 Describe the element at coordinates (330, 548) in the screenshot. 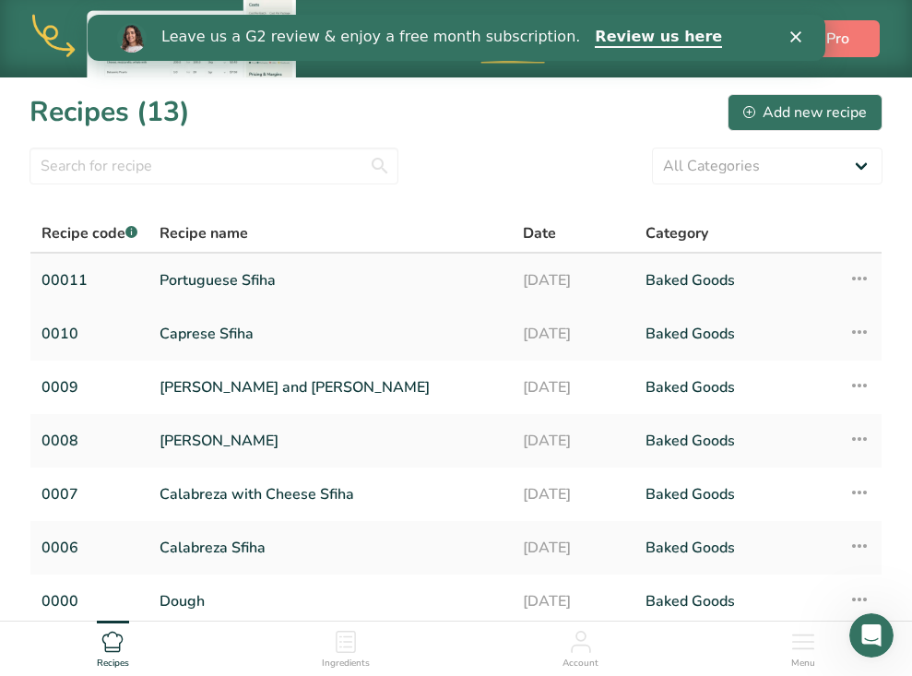

I see `a: Calabreza Sfiha` at that location.